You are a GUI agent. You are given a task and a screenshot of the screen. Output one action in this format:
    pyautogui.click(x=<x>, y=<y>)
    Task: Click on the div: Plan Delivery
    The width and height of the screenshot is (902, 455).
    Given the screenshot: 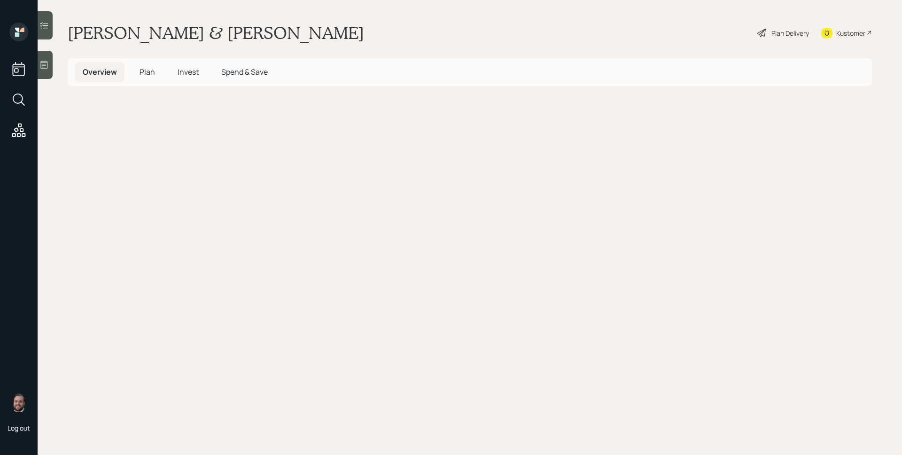 What is the action you would take?
    pyautogui.click(x=790, y=33)
    